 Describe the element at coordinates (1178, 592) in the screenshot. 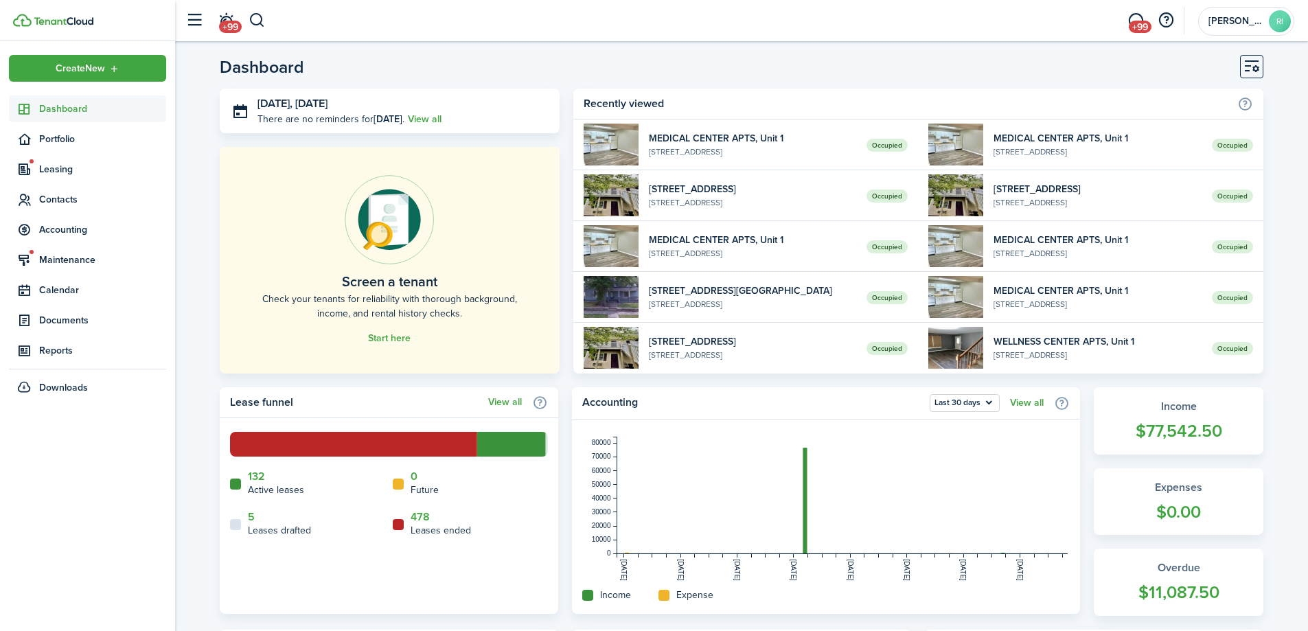

I see `widget-stats-count: $11,087.50` at that location.